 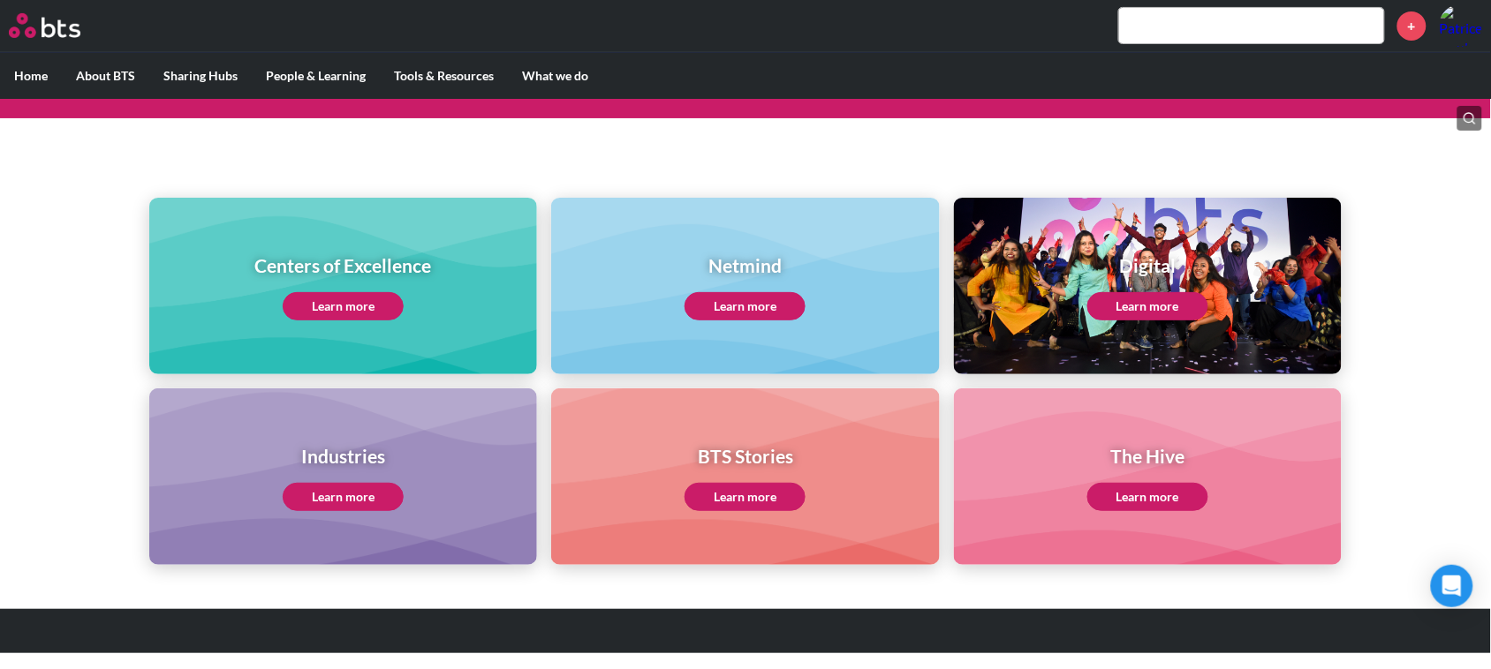 What do you see at coordinates (1461, 26) in the screenshot?
I see `a: Profile` at bounding box center [1461, 26].